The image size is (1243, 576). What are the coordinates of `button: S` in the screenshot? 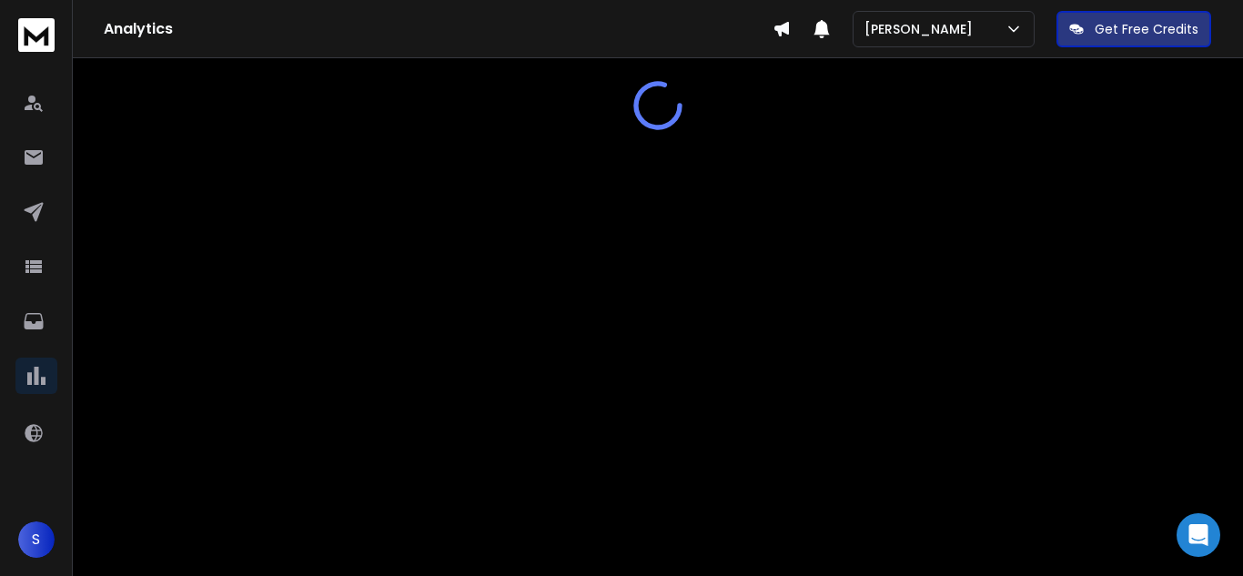 It's located at (36, 539).